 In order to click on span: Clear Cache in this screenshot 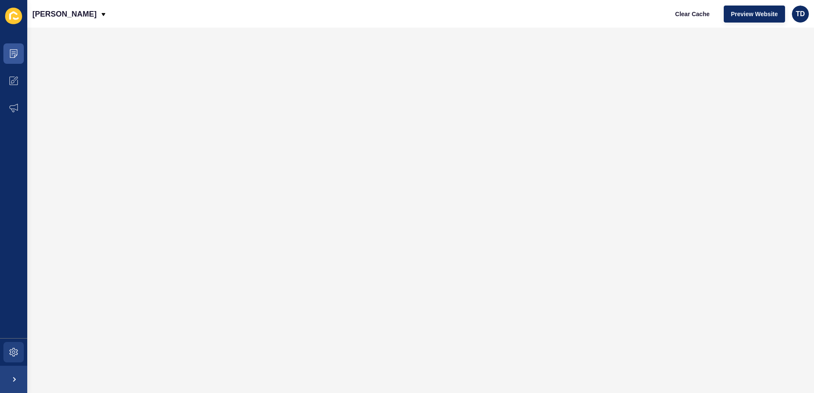, I will do `click(692, 14)`.